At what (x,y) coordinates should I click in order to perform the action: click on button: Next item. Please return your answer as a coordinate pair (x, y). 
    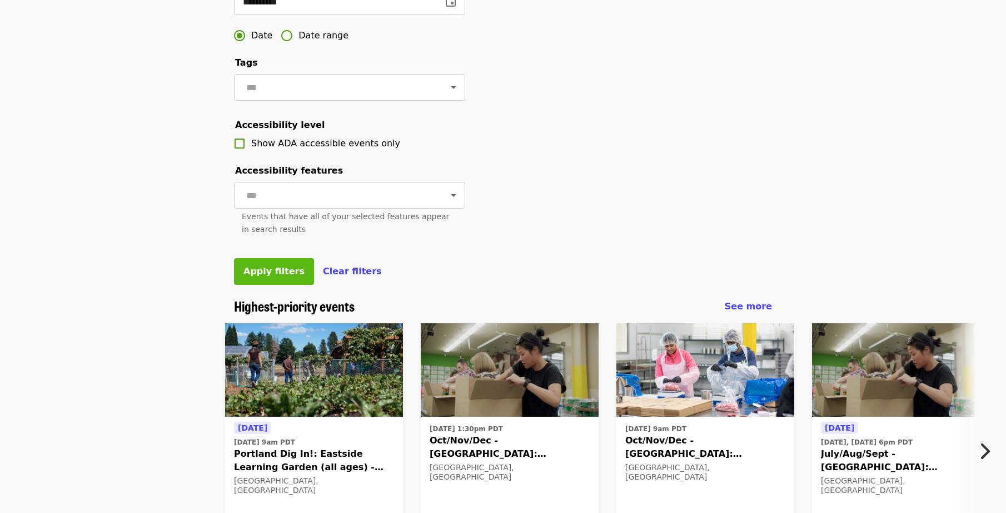
    Looking at the image, I should click on (988, 451).